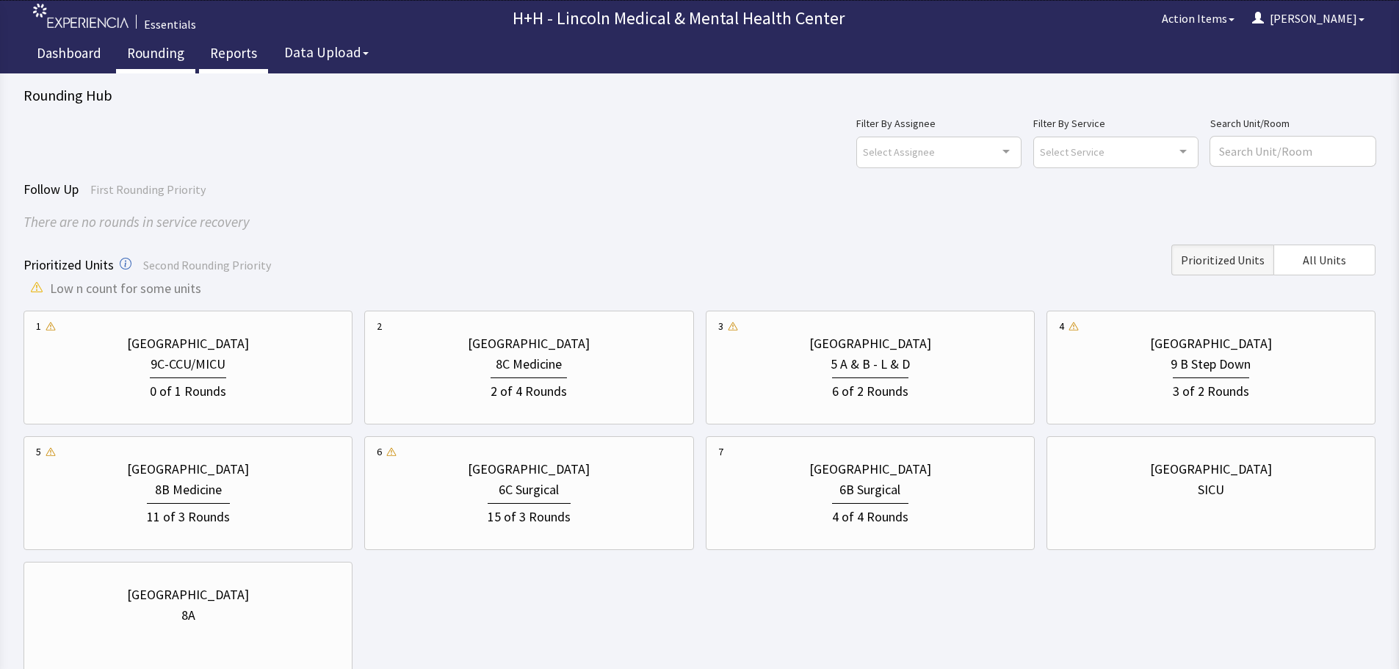 This screenshot has width=1399, height=669. I want to click on div: 5 A & B - L & D, so click(870, 364).